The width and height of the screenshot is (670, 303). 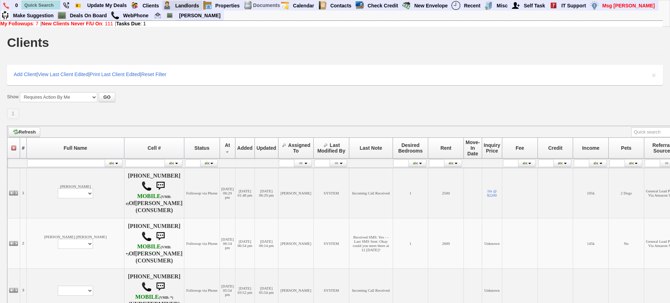 I want to click on img: docs.png, so click(x=248, y=5).